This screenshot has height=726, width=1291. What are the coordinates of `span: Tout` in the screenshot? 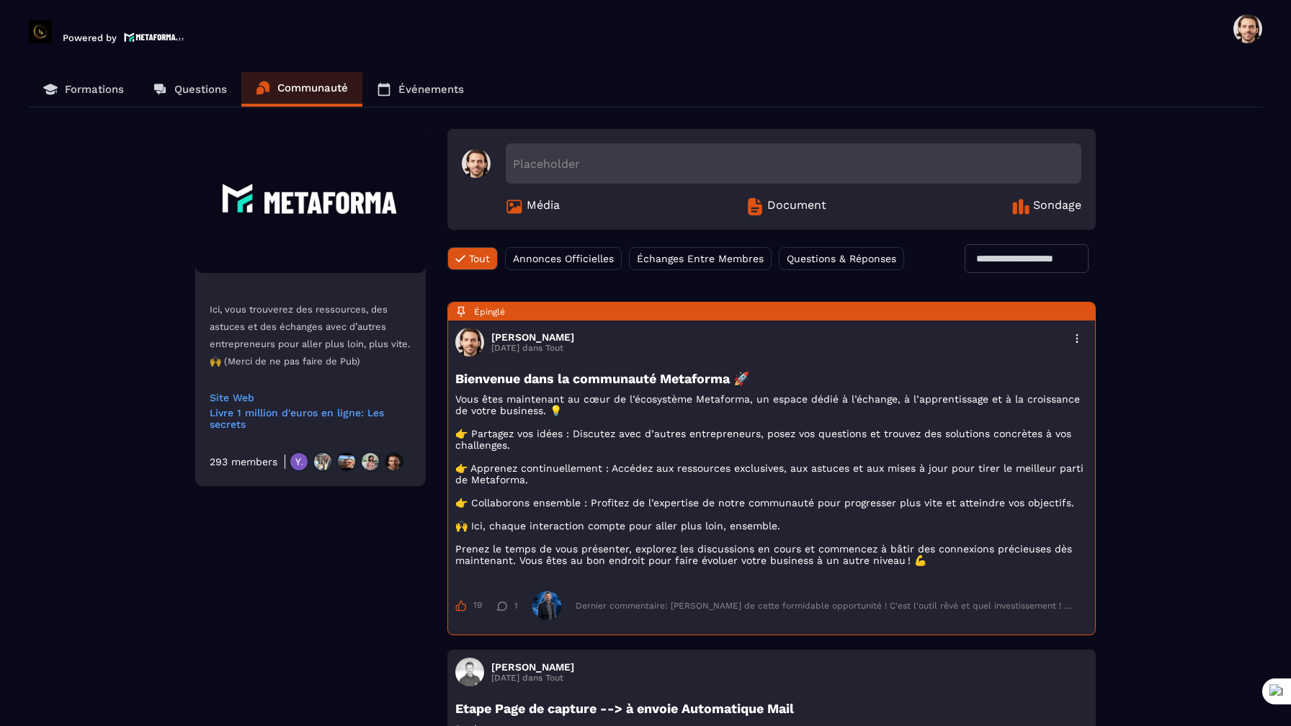 It's located at (479, 259).